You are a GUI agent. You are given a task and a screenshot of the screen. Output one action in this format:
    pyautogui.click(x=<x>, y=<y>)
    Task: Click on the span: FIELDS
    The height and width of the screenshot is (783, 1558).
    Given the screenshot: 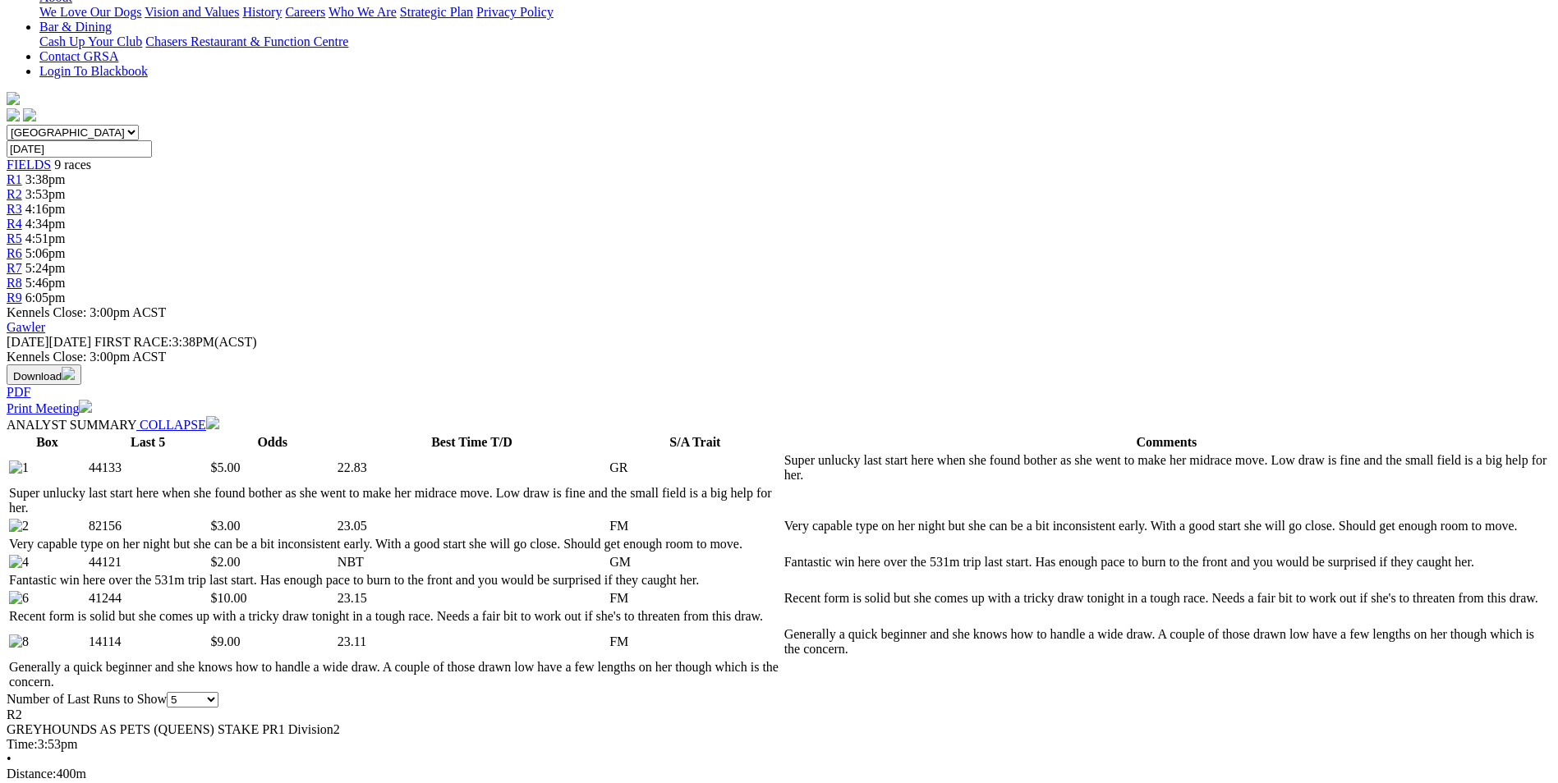 What is the action you would take?
    pyautogui.click(x=29, y=164)
    